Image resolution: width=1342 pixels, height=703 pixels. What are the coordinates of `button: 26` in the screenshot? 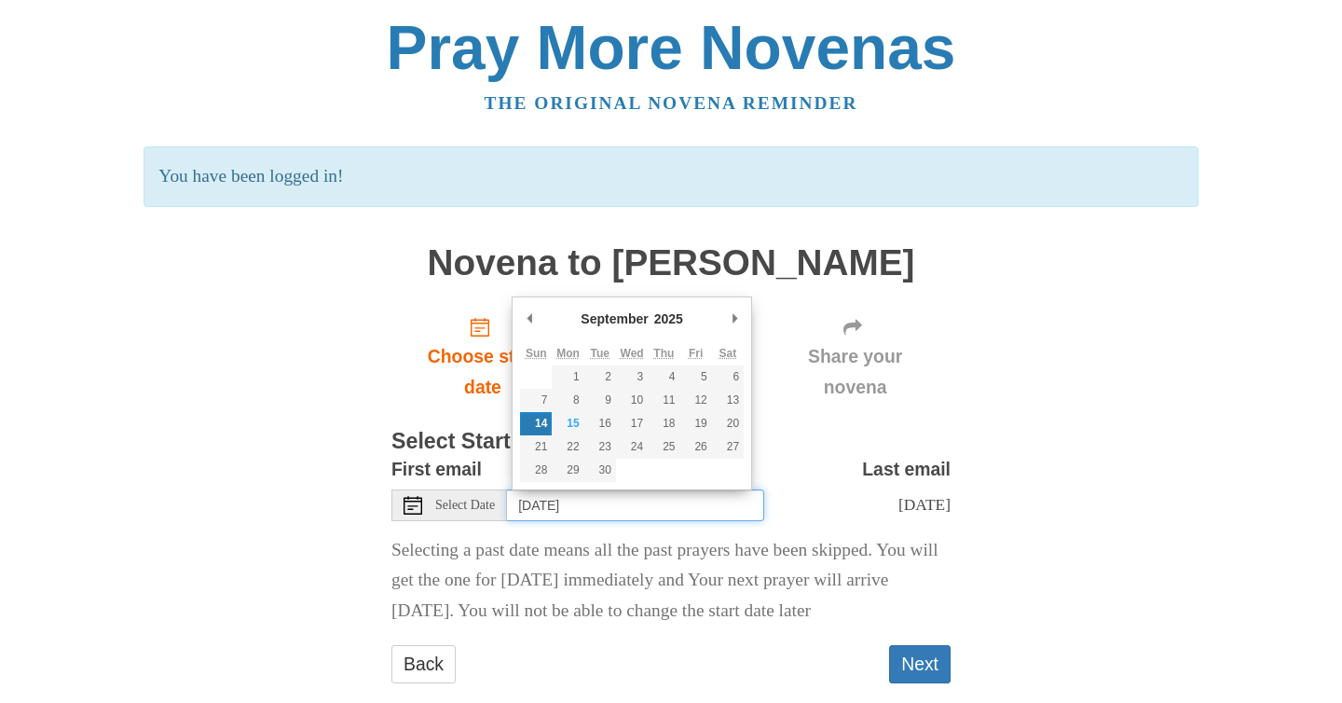 It's located at (696, 446).